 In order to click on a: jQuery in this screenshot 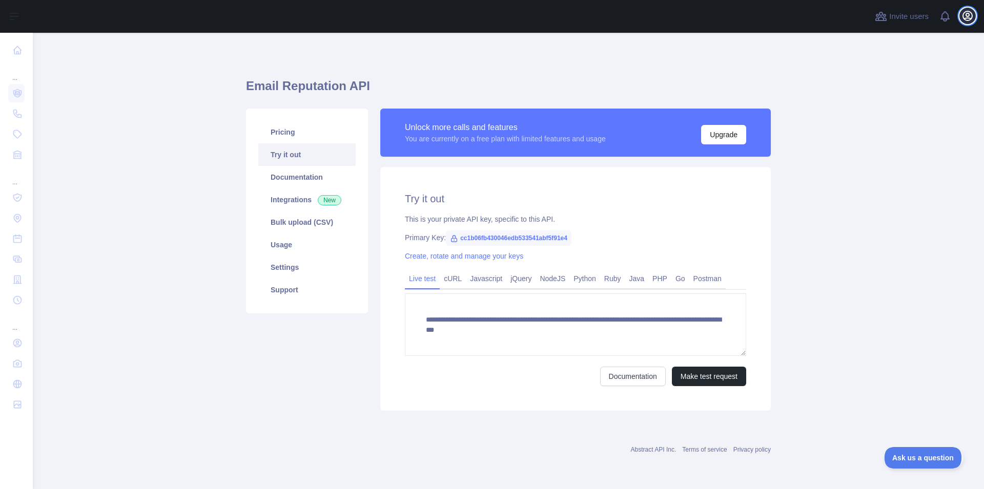, I will do `click(521, 279)`.